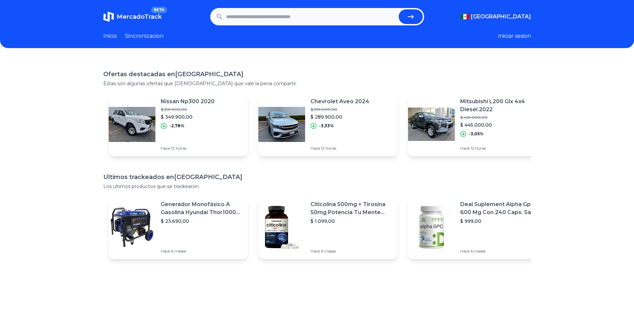  Describe the element at coordinates (476, 134) in the screenshot. I see `p: -3,05%` at that location.